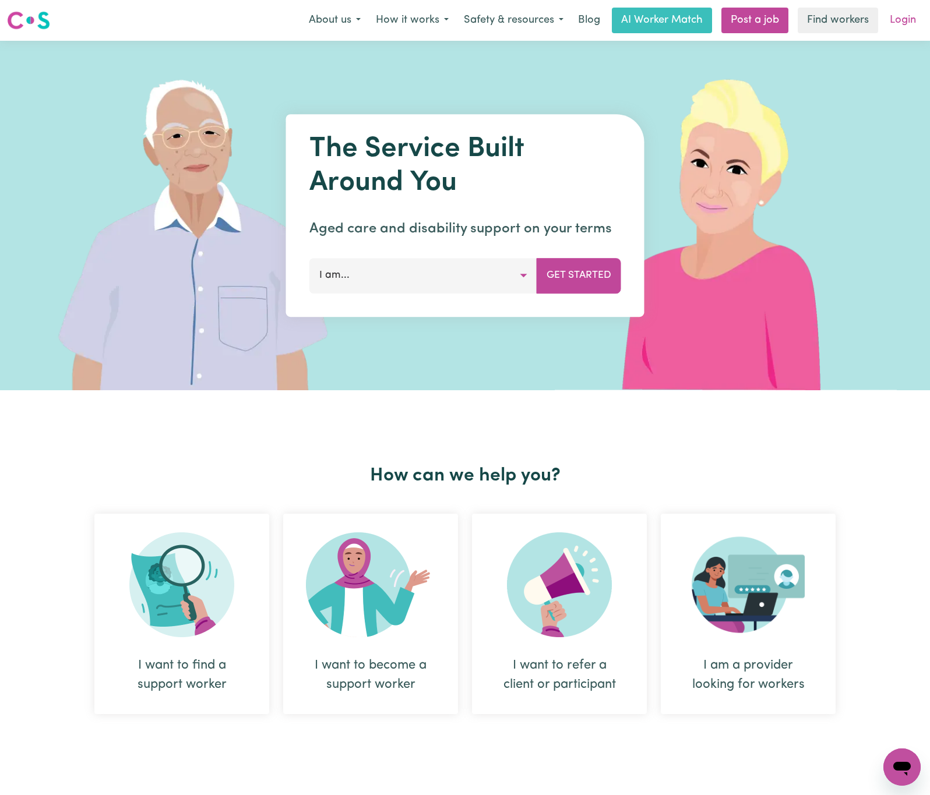 This screenshot has width=930, height=795. Describe the element at coordinates (182, 585) in the screenshot. I see `img: Search` at that location.